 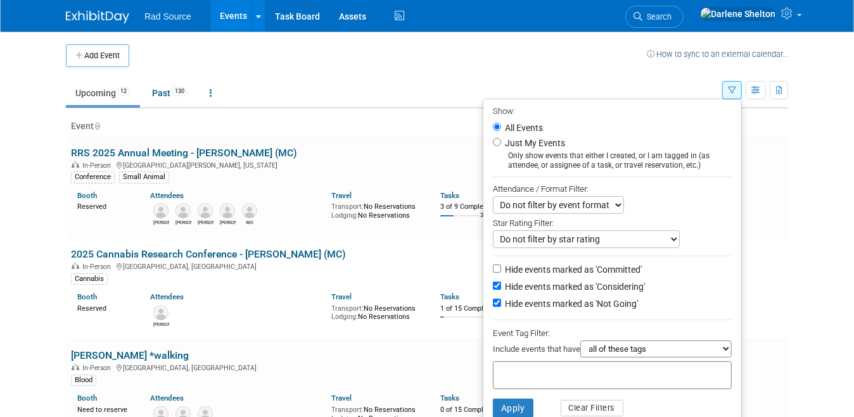 What do you see at coordinates (144, 177) in the screenshot?
I see `div: Small Animal` at bounding box center [144, 177].